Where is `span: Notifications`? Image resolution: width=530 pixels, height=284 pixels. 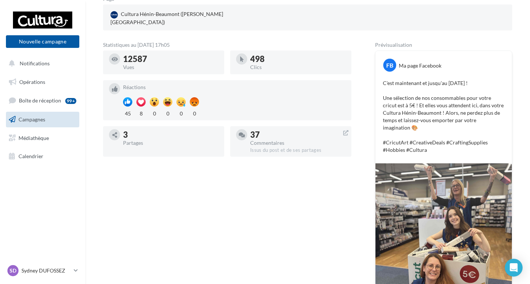
span: Notifications is located at coordinates (34, 63).